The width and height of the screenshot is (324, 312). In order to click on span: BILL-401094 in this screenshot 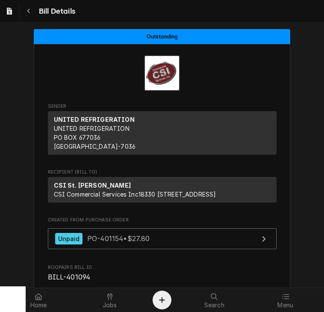, I will do `click(69, 277)`.